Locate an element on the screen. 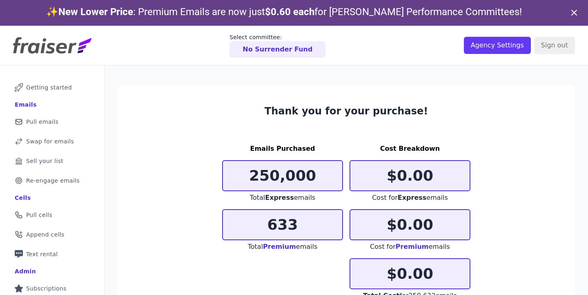 The width and height of the screenshot is (588, 295). a: Text rental is located at coordinates (52, 254).